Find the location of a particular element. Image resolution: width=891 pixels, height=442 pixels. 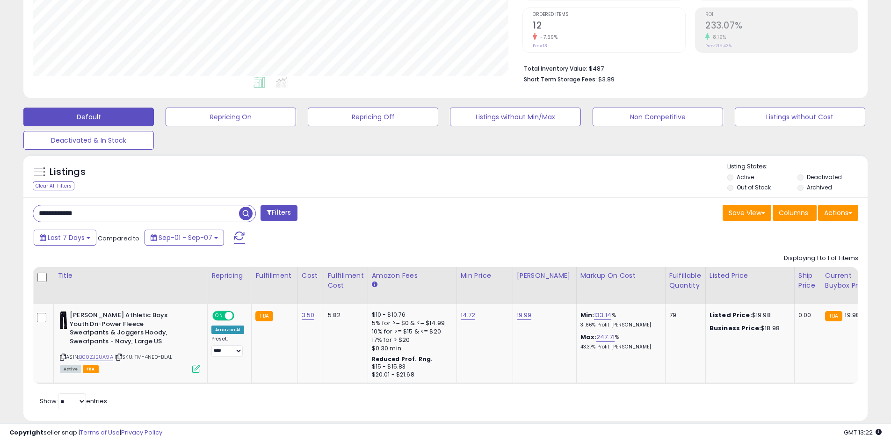

div: Markup on Cost is located at coordinates (621, 275).